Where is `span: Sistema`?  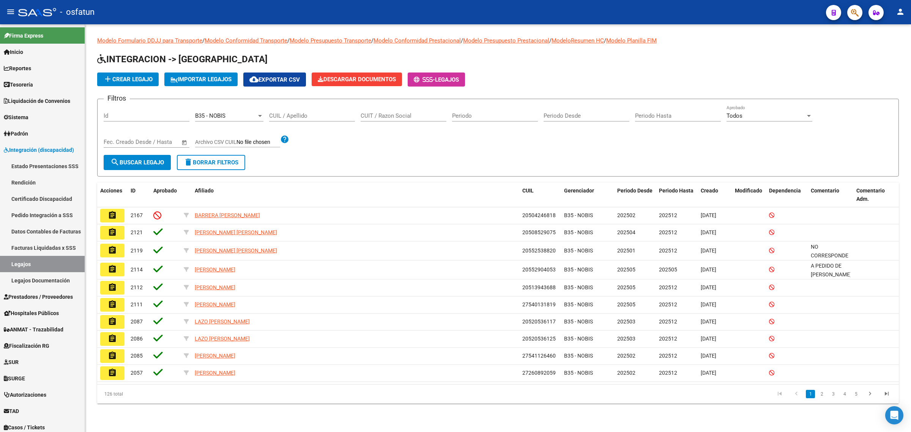
span: Sistema is located at coordinates (16, 117).